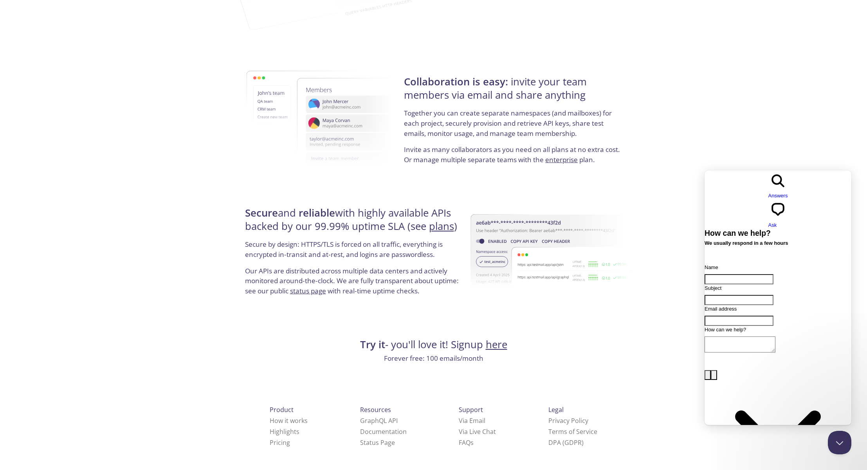 The height and width of the screenshot is (470, 867). Describe the element at coordinates (568, 420) in the screenshot. I see `a: Privacy Policy` at that location.